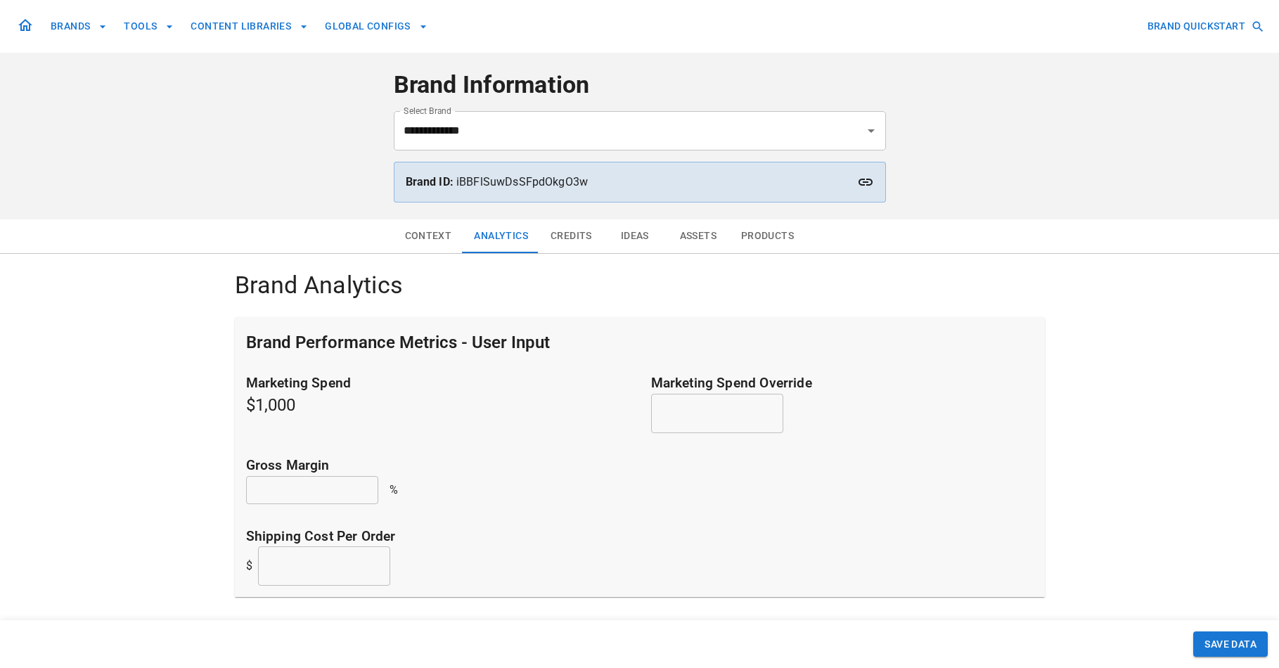  What do you see at coordinates (1204, 26) in the screenshot?
I see `button: BRAND QUICKSTART` at bounding box center [1204, 26].